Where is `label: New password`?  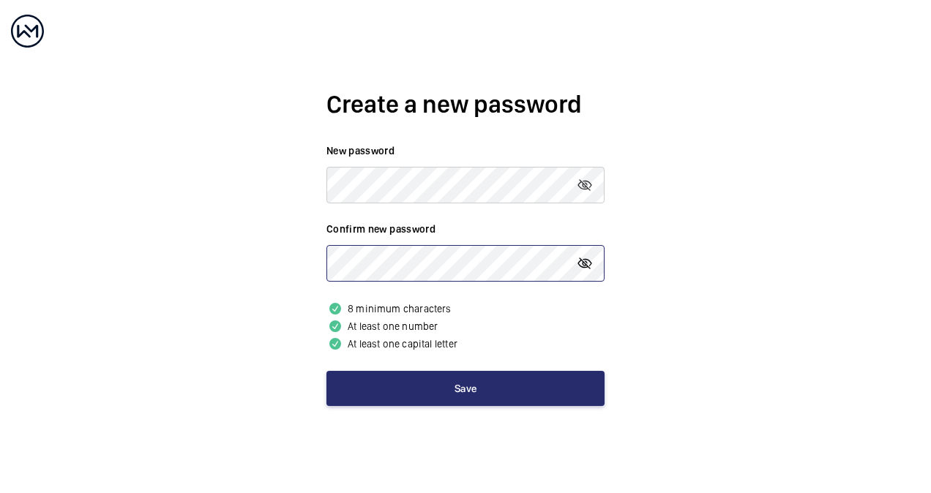
label: New password is located at coordinates (466, 151).